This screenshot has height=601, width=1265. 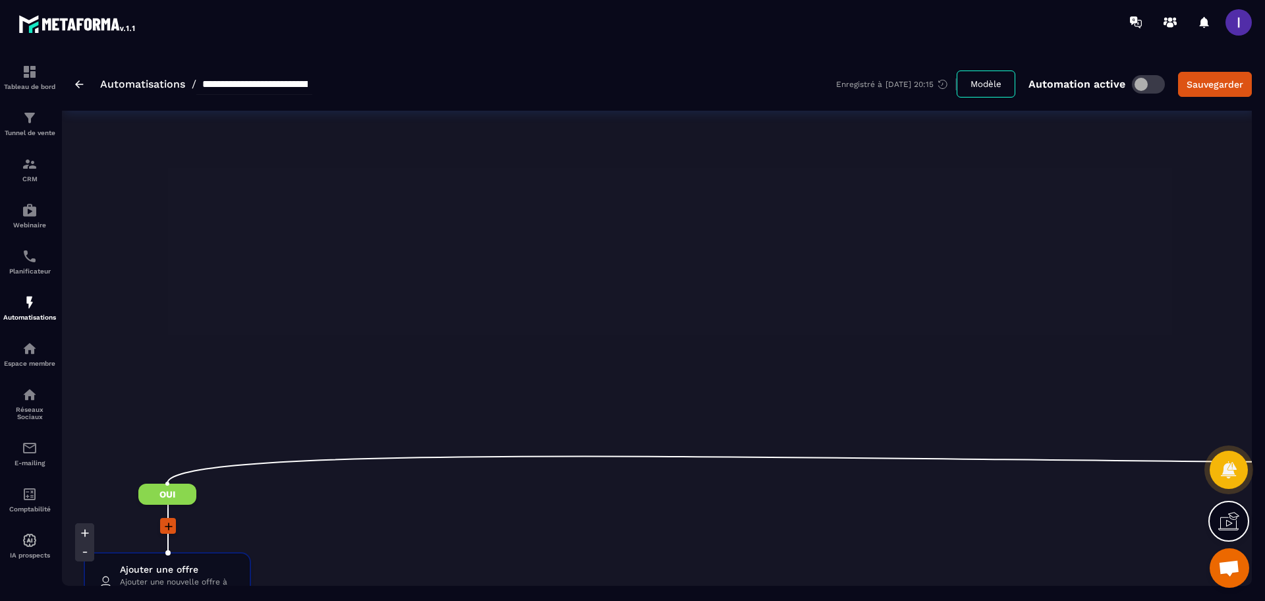 What do you see at coordinates (30, 403) in the screenshot?
I see `a: social-networksocial-networkRéseaux Sociaux` at bounding box center [30, 403].